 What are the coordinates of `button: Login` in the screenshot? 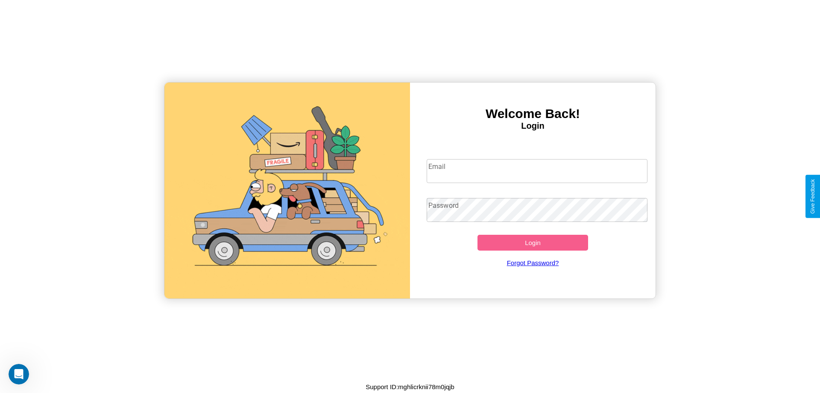 It's located at (533, 242).